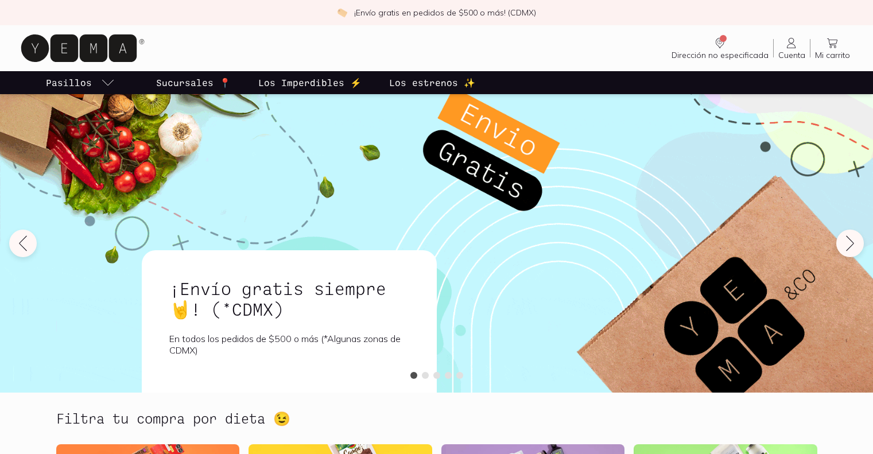  What do you see at coordinates (289, 298) in the screenshot?
I see `h1: ¡Envío gratis siempre🤘! (*CDMX)` at bounding box center [289, 298].